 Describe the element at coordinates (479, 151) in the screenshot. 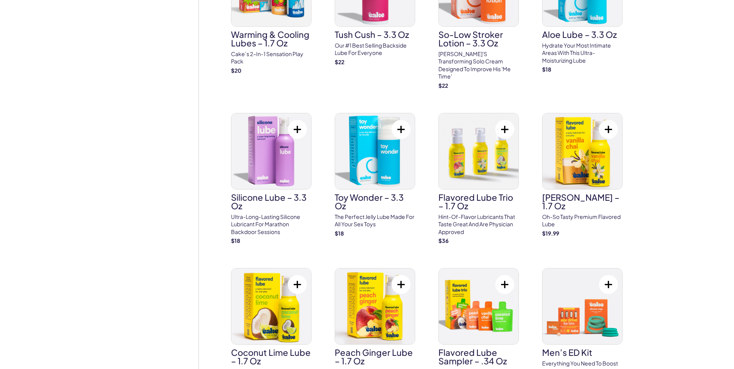

I see `img: Flavored Lube Trio – 1.7 oz` at that location.